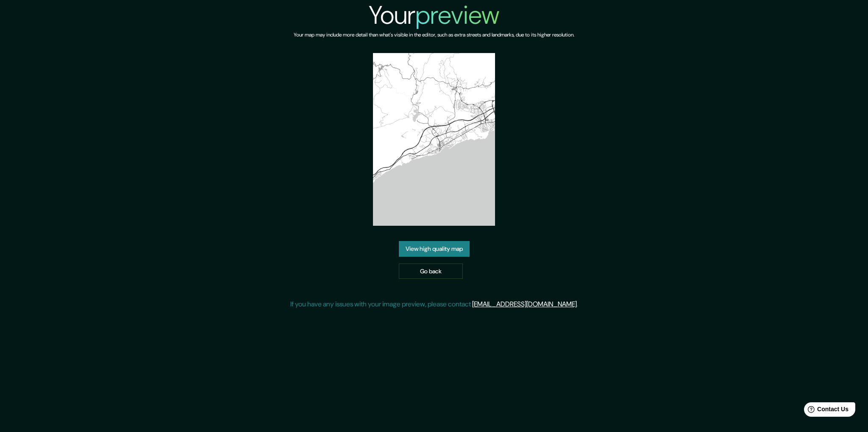 This screenshot has width=868, height=432. I want to click on img: created-map-preview, so click(434, 139).